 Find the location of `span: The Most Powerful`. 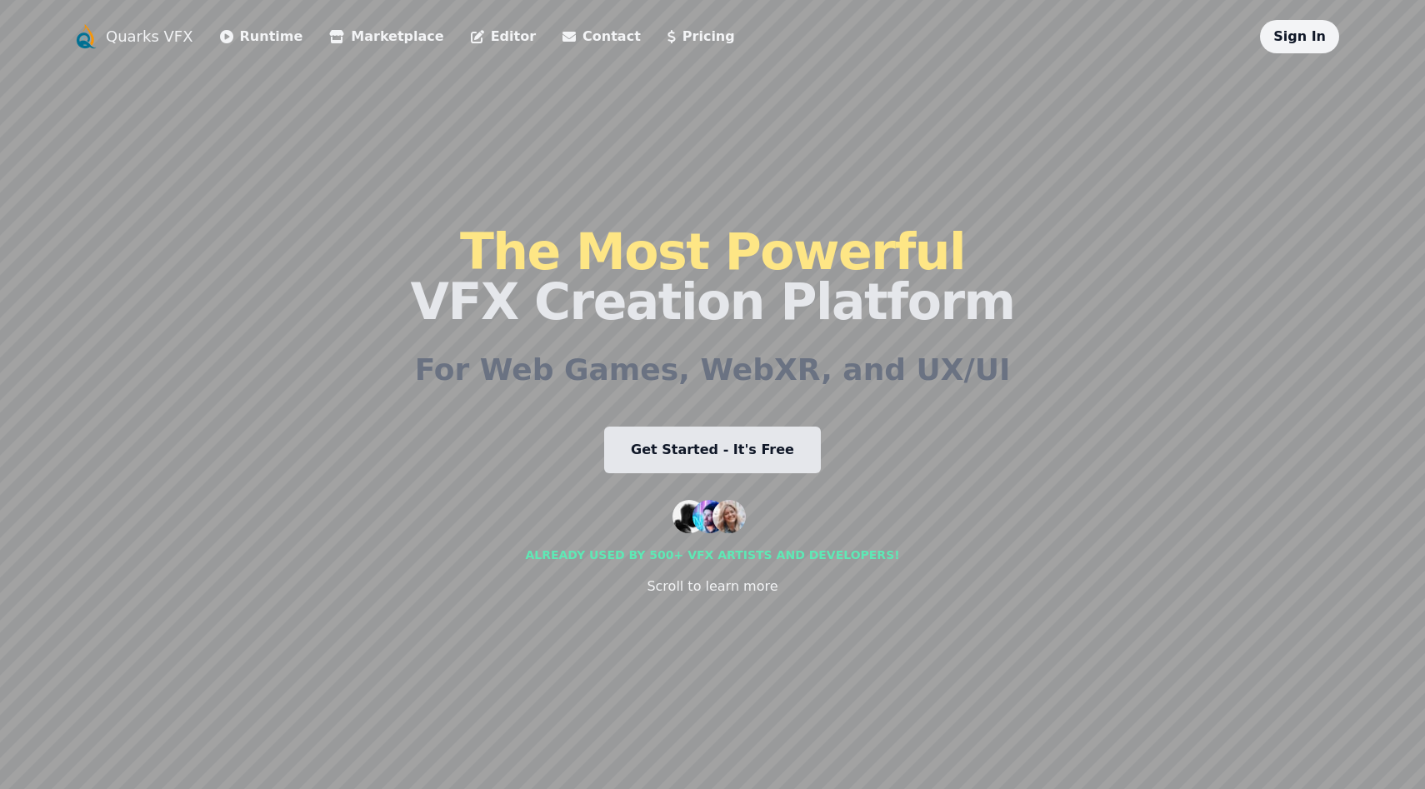

span: The Most Powerful is located at coordinates (713, 252).